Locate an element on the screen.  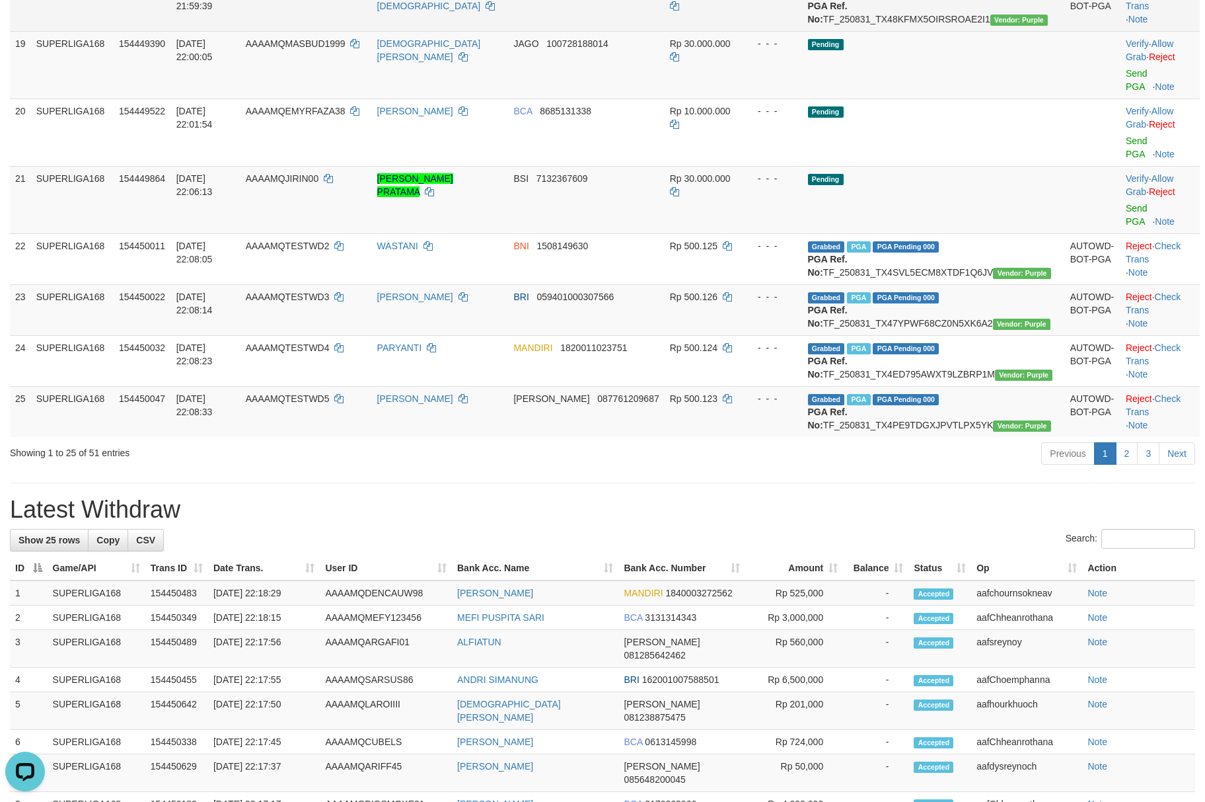
span: Copy 081238875475 to clipboard is located at coordinates (654, 717).